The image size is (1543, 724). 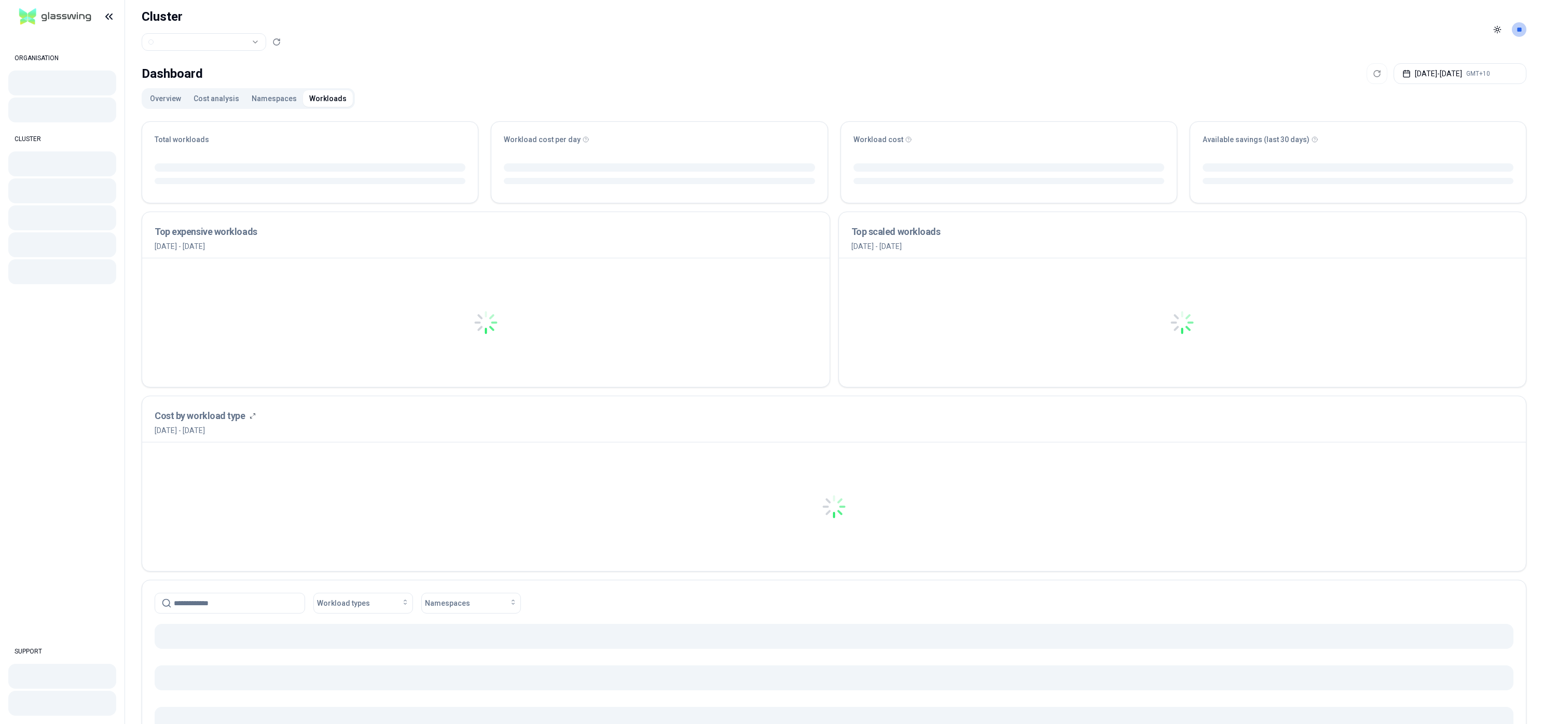 I want to click on div: Total workloads, so click(x=310, y=140).